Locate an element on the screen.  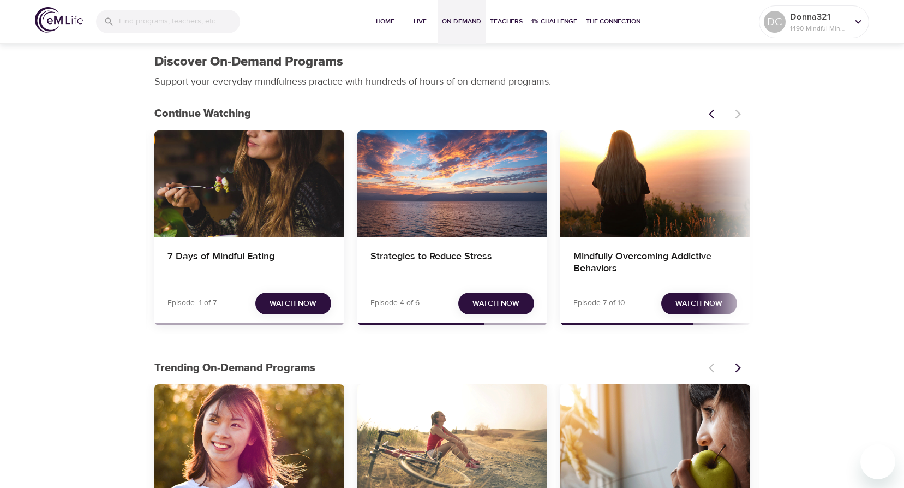
h4: Strategies to Reduce Stress is located at coordinates (452, 264).